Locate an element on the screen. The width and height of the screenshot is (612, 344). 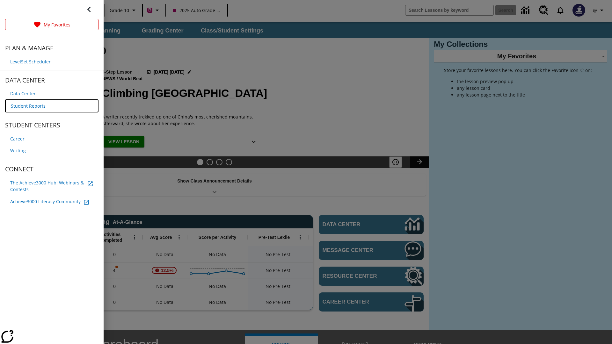
a: Student Reports is located at coordinates (52, 106).